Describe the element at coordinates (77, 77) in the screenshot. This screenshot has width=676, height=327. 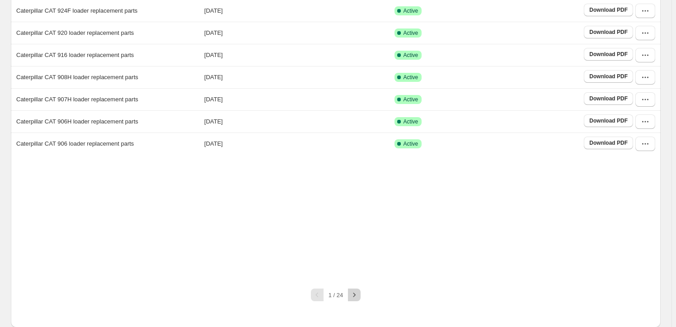
I see `p: Caterpillar CAT 908H loader replacement parts` at that location.